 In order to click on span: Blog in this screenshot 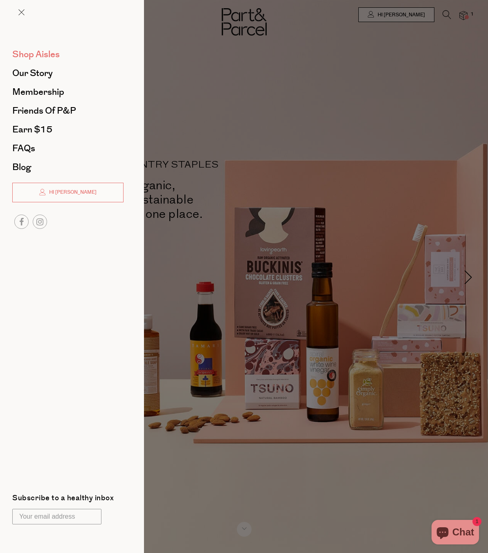, I will do `click(22, 167)`.